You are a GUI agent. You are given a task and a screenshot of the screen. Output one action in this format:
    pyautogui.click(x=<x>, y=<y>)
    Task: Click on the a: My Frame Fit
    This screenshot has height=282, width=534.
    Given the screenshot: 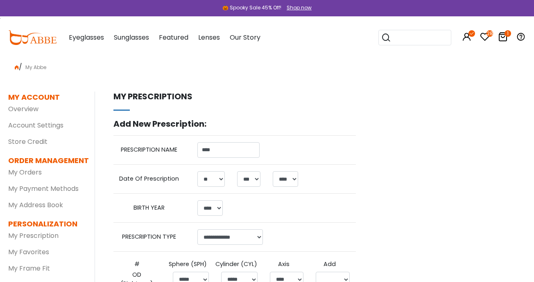 What is the action you would take?
    pyautogui.click(x=29, y=269)
    